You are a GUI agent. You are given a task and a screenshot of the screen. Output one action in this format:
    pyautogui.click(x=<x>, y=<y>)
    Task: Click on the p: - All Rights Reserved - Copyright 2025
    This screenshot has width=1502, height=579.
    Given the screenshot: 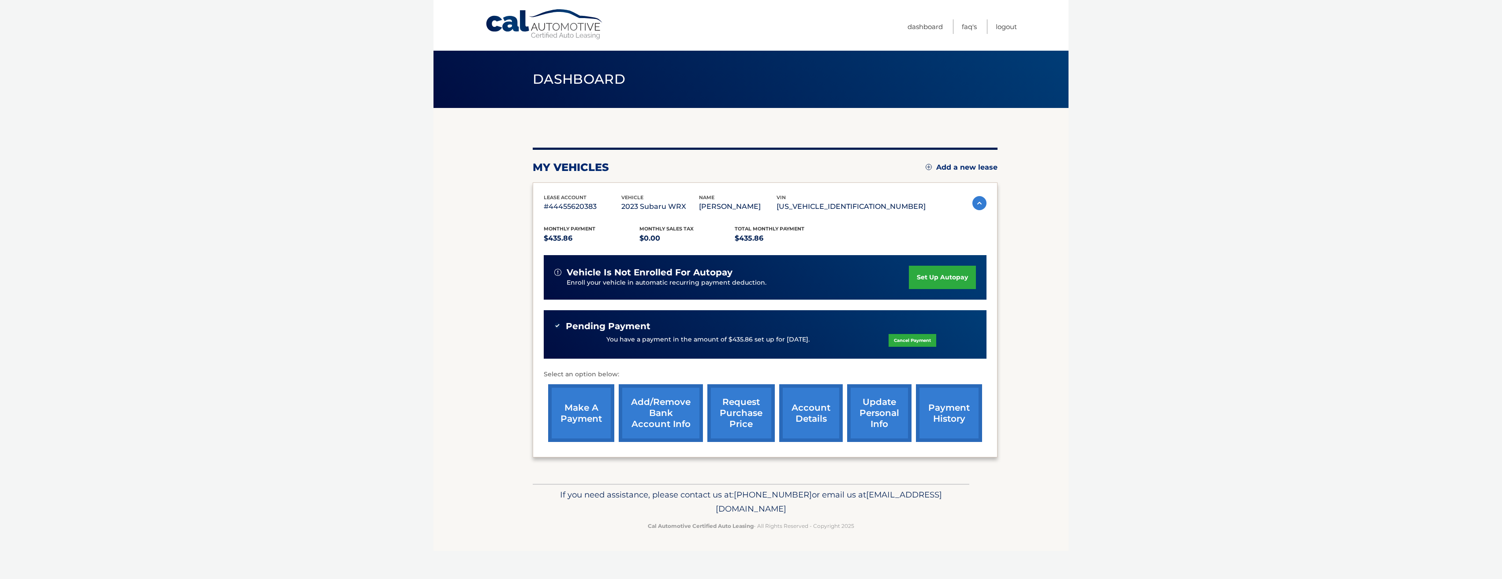 What is the action you would take?
    pyautogui.click(x=751, y=526)
    